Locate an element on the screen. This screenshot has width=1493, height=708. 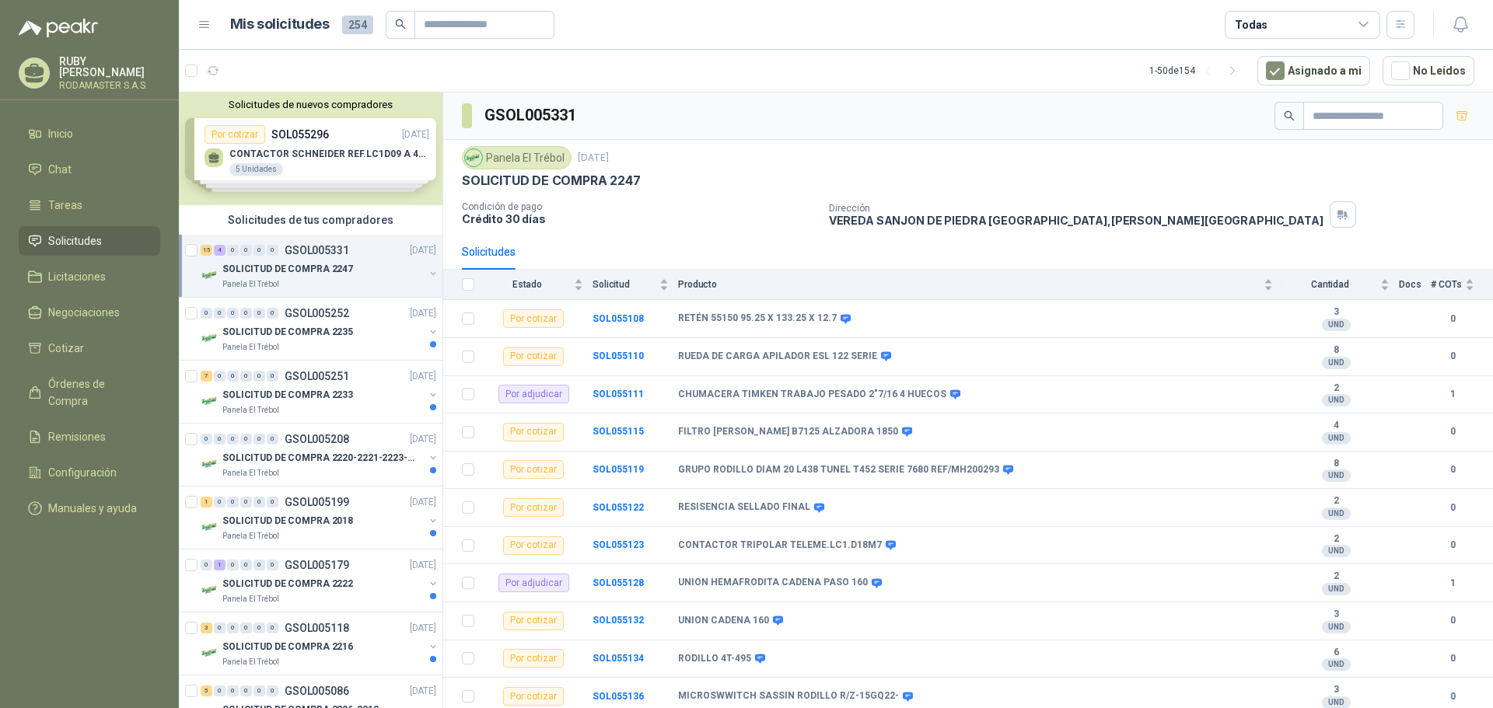
b: SOL055134 is located at coordinates (618, 659).